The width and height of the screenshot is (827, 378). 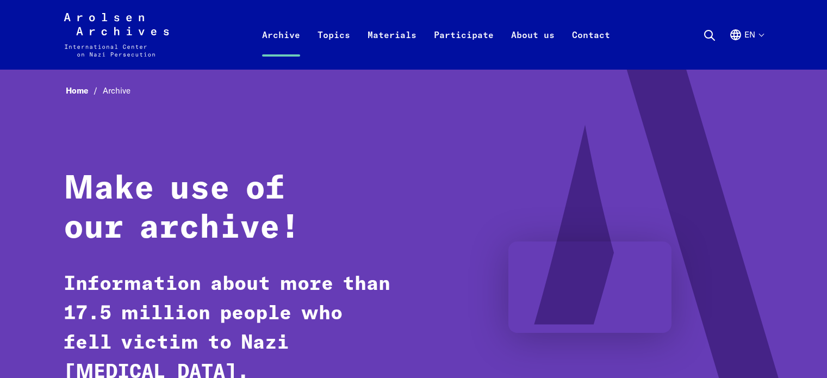 I want to click on a: Topics, so click(x=334, y=48).